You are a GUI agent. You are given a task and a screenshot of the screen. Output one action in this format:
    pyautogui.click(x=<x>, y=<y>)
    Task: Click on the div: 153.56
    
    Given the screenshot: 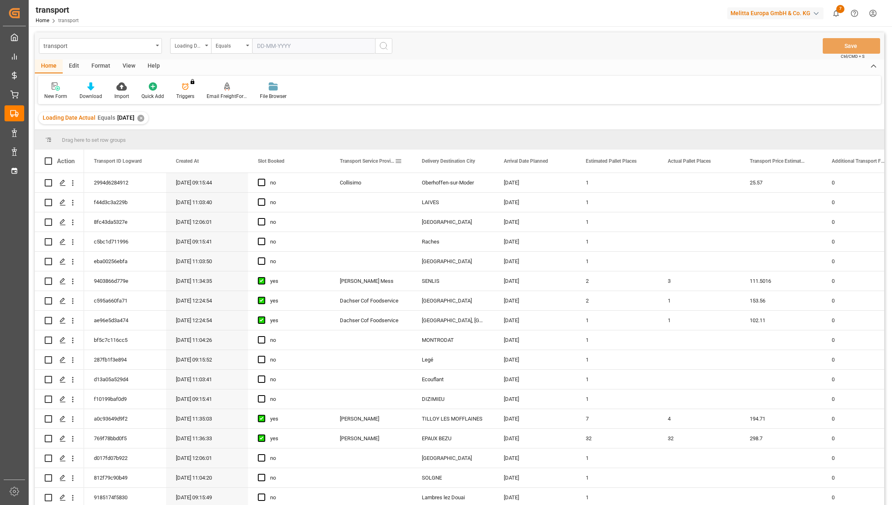 What is the action you would take?
    pyautogui.click(x=781, y=300)
    